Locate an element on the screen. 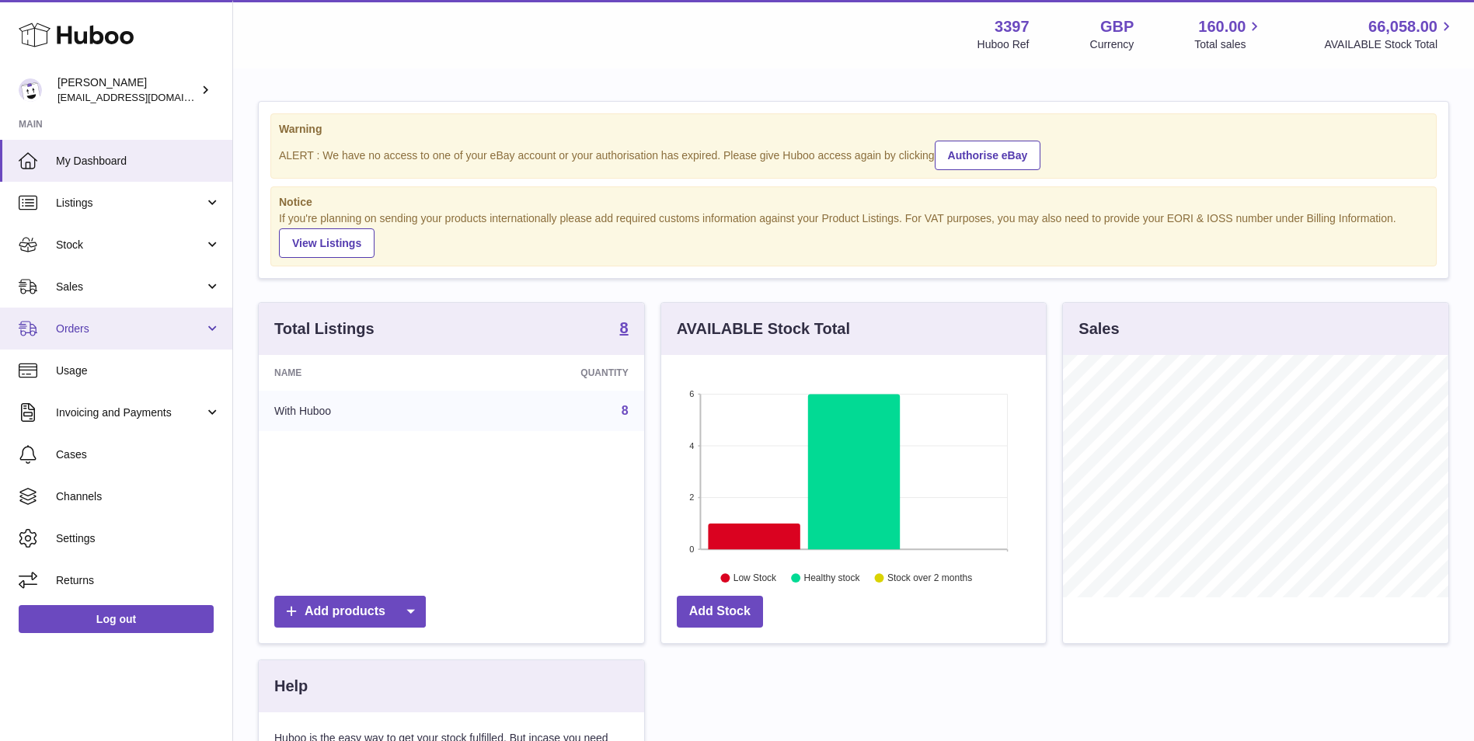 Image resolution: width=1474 pixels, height=741 pixels. strong: Warning is located at coordinates (853, 129).